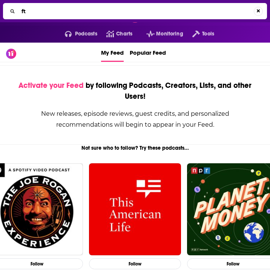 The height and width of the screenshot is (270, 270). What do you see at coordinates (124, 34) in the screenshot?
I see `span: Charts` at bounding box center [124, 34].